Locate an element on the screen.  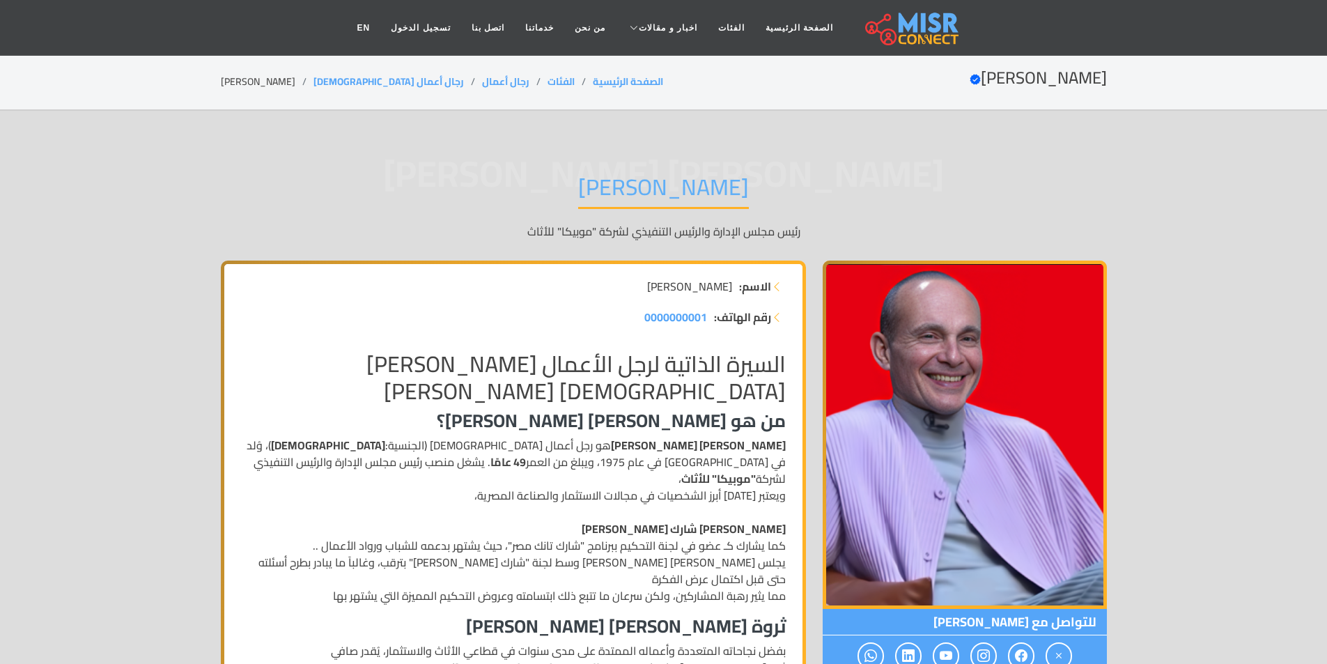
img: محمد فاروق is located at coordinates (964, 435).